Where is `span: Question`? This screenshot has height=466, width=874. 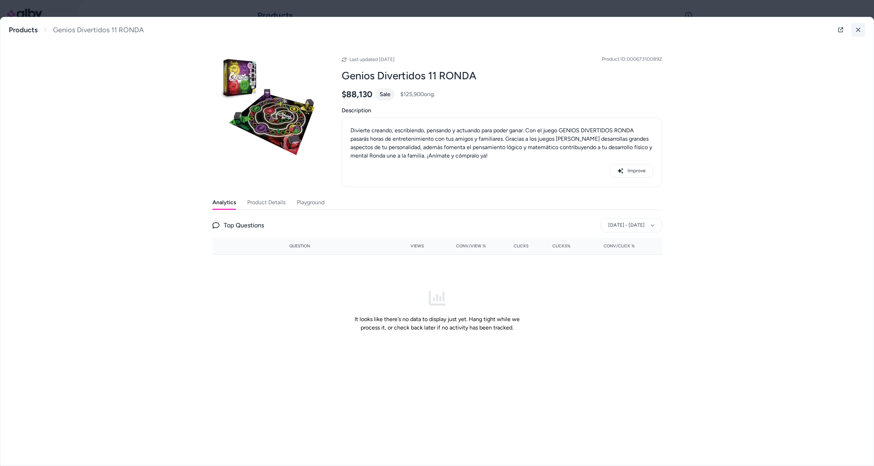 span: Question is located at coordinates (300, 246).